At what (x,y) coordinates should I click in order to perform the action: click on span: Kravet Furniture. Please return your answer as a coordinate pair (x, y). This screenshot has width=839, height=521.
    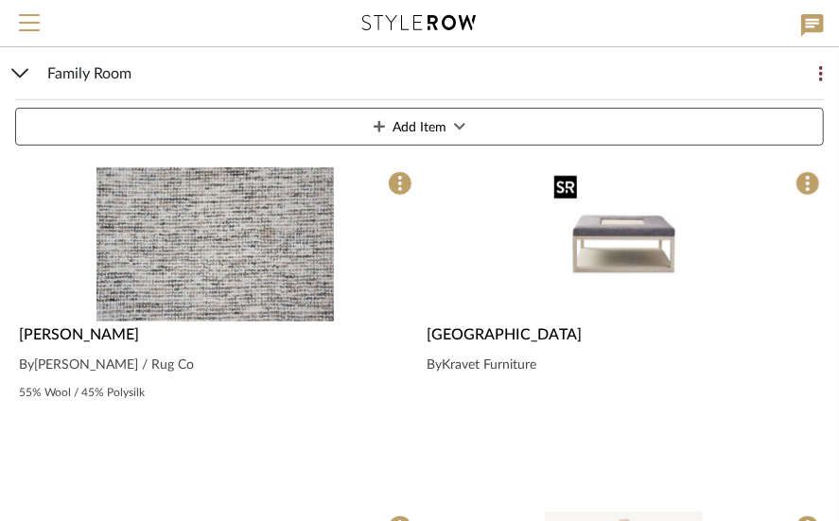
    Looking at the image, I should click on (490, 365).